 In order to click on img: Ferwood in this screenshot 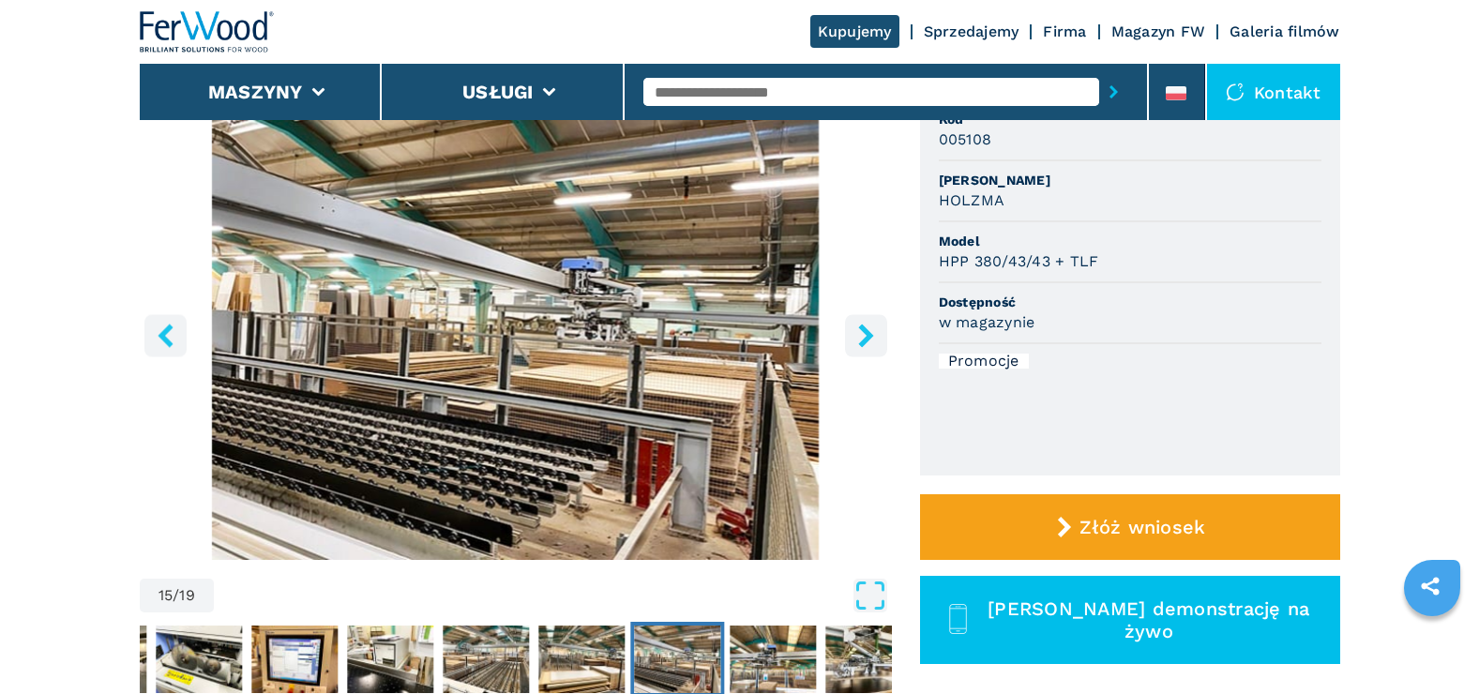, I will do `click(207, 32)`.